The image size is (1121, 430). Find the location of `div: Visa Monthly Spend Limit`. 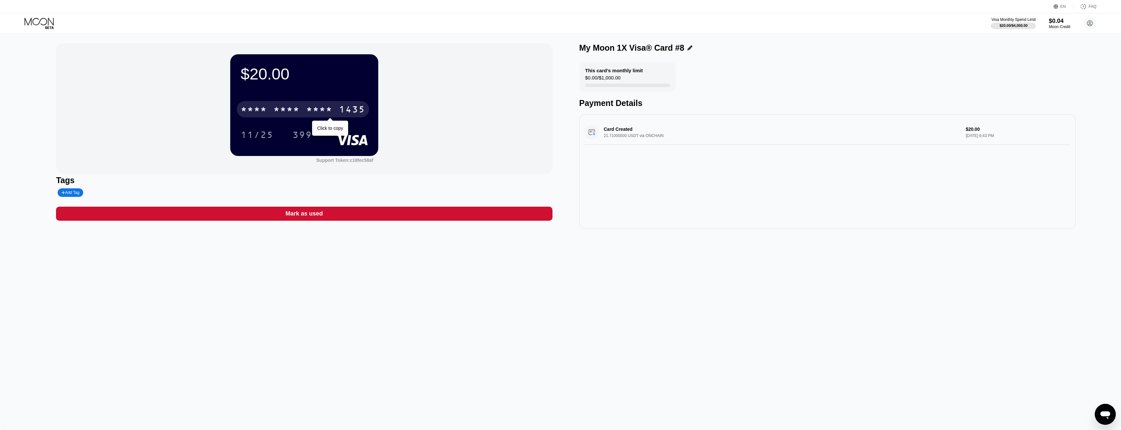

div: Visa Monthly Spend Limit is located at coordinates (1013, 20).